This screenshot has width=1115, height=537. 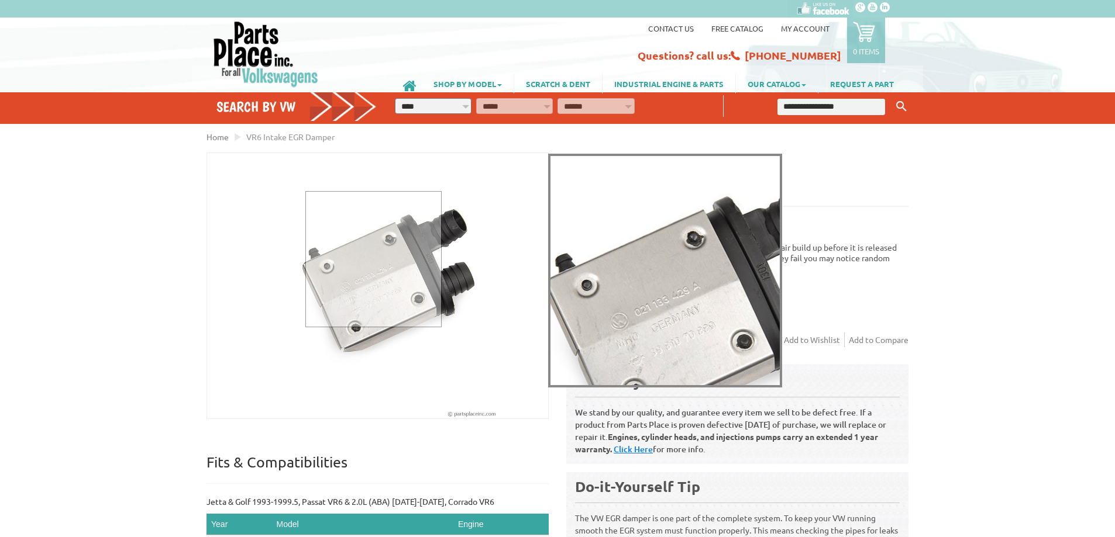 I want to click on b: VR6 Intake EGR Damper, so click(x=650, y=162).